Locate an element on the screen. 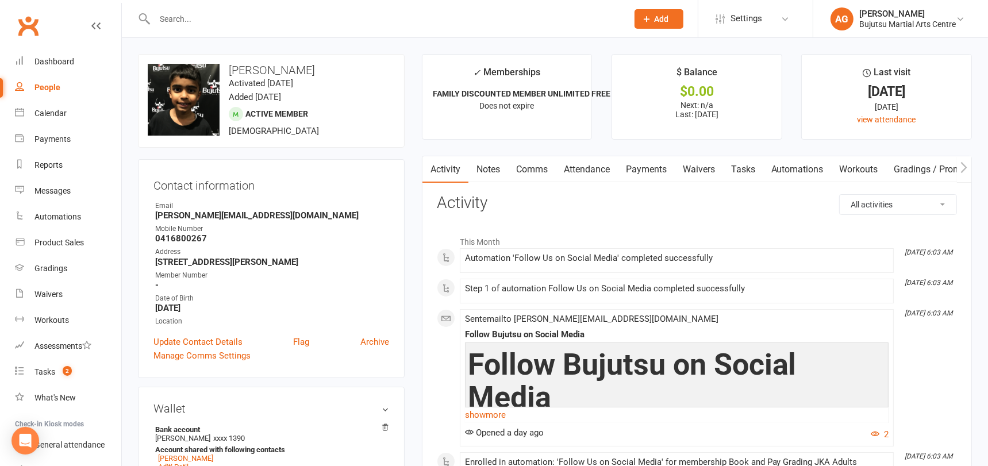 The image size is (988, 466). div: Address is located at coordinates (272, 252).